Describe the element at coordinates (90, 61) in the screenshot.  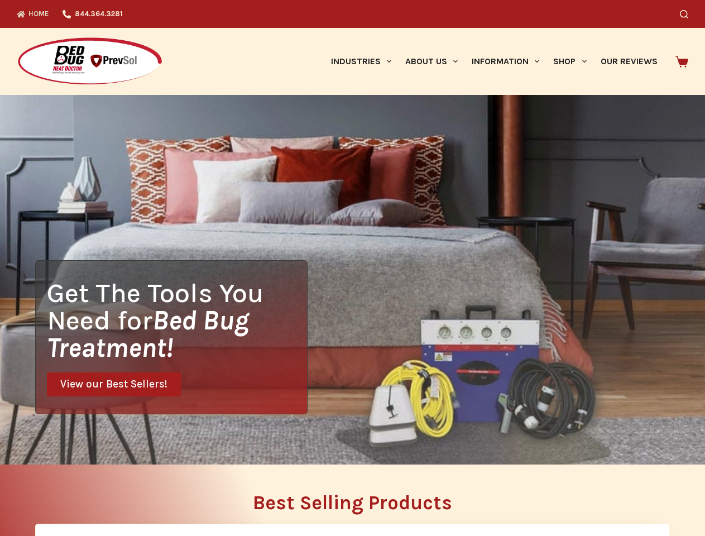
I see `img: Prevsol/Bed Bug Heat Doctor` at that location.